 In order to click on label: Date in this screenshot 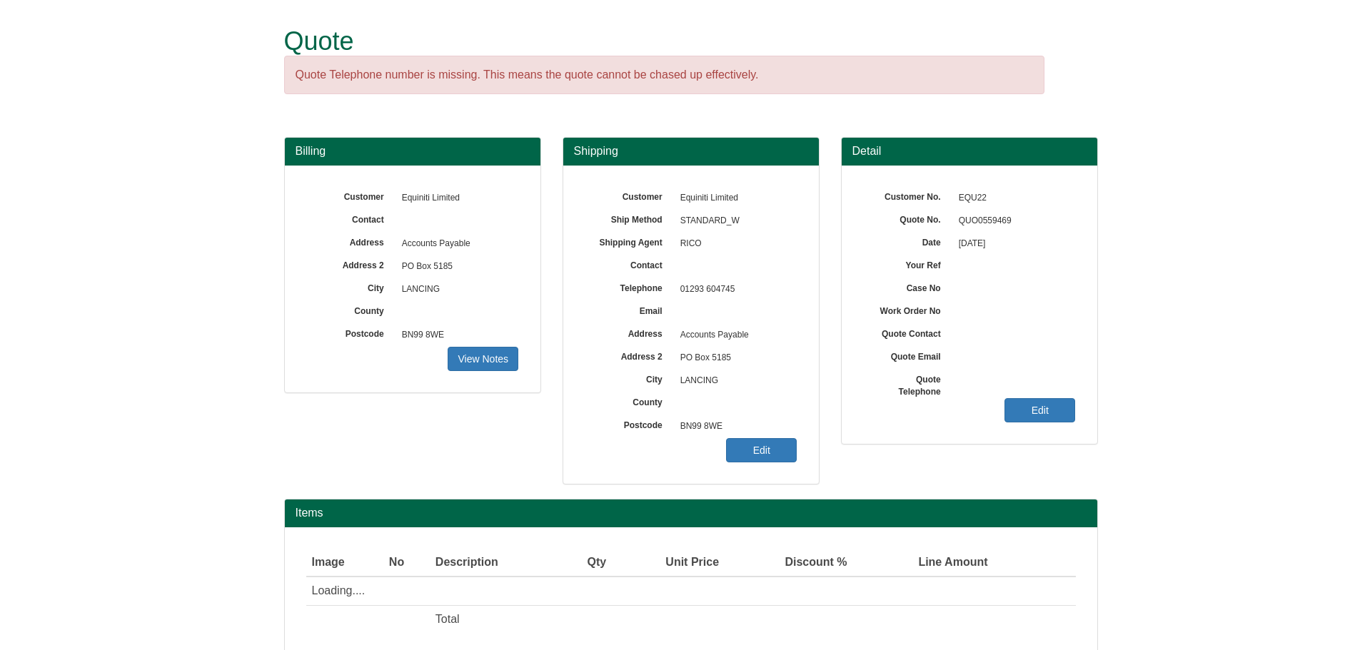, I will do `click(907, 241)`.